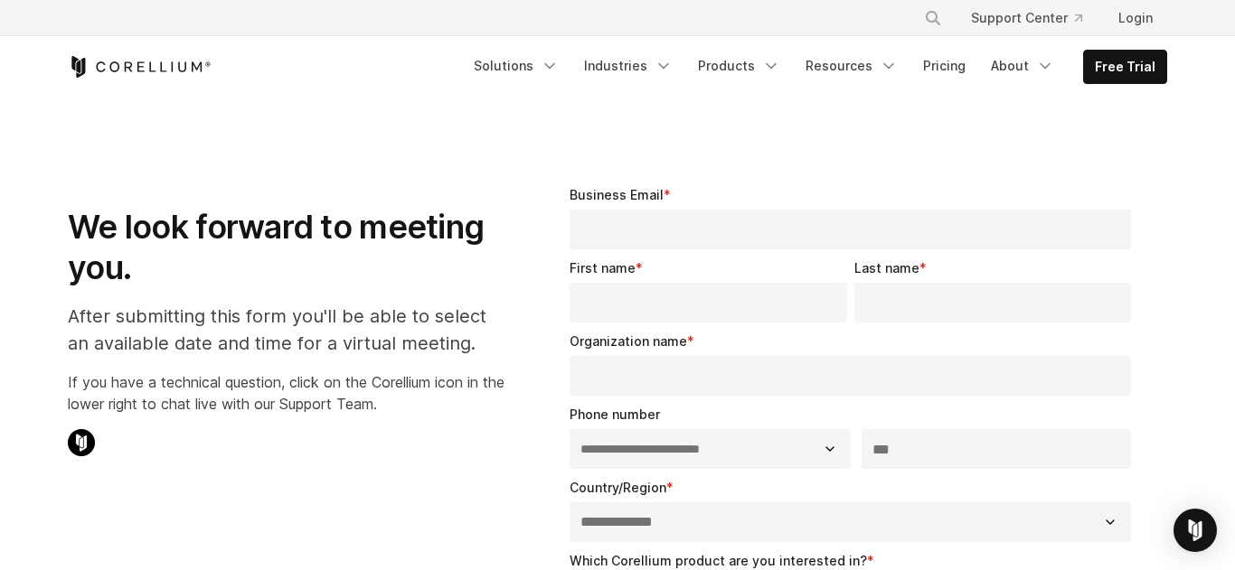 The height and width of the screenshot is (570, 1235). Describe the element at coordinates (602, 268) in the screenshot. I see `span: First name` at that location.